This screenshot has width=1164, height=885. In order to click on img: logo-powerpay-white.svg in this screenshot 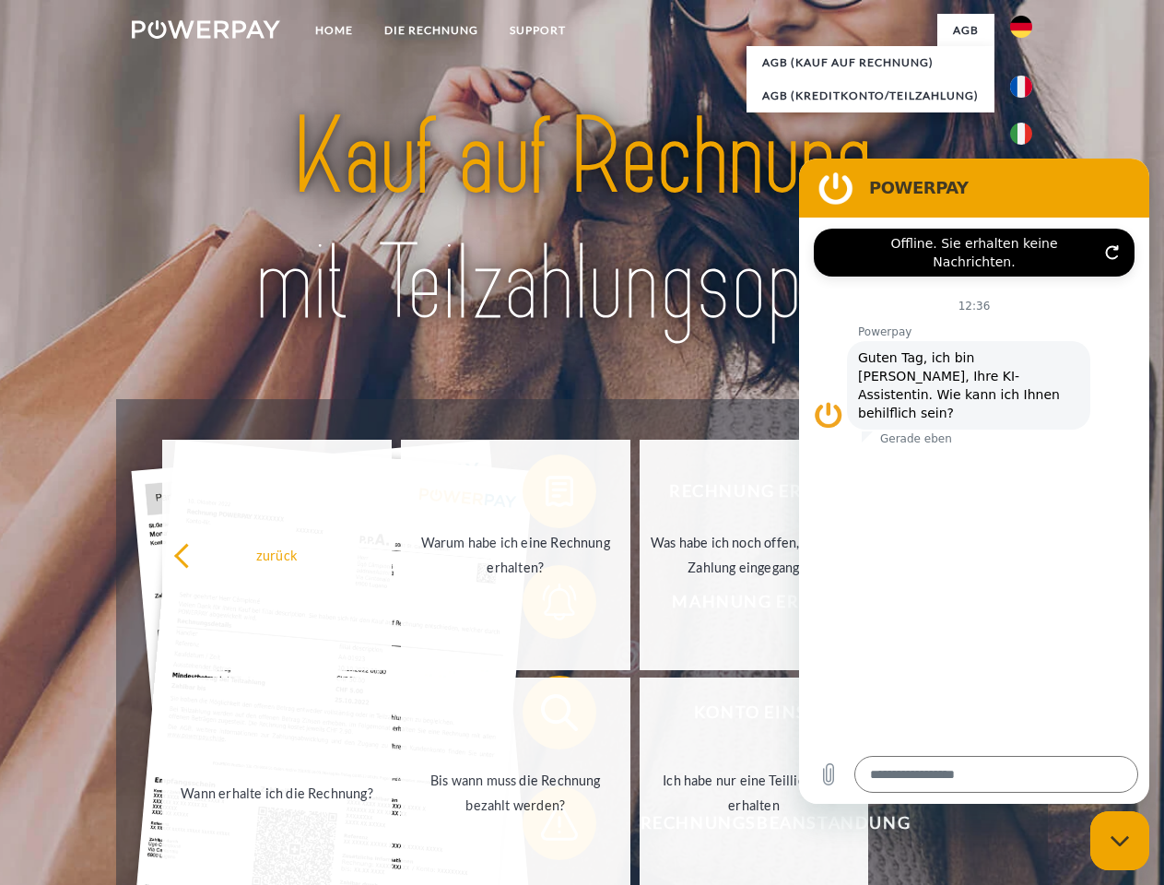, I will do `click(206, 30)`.